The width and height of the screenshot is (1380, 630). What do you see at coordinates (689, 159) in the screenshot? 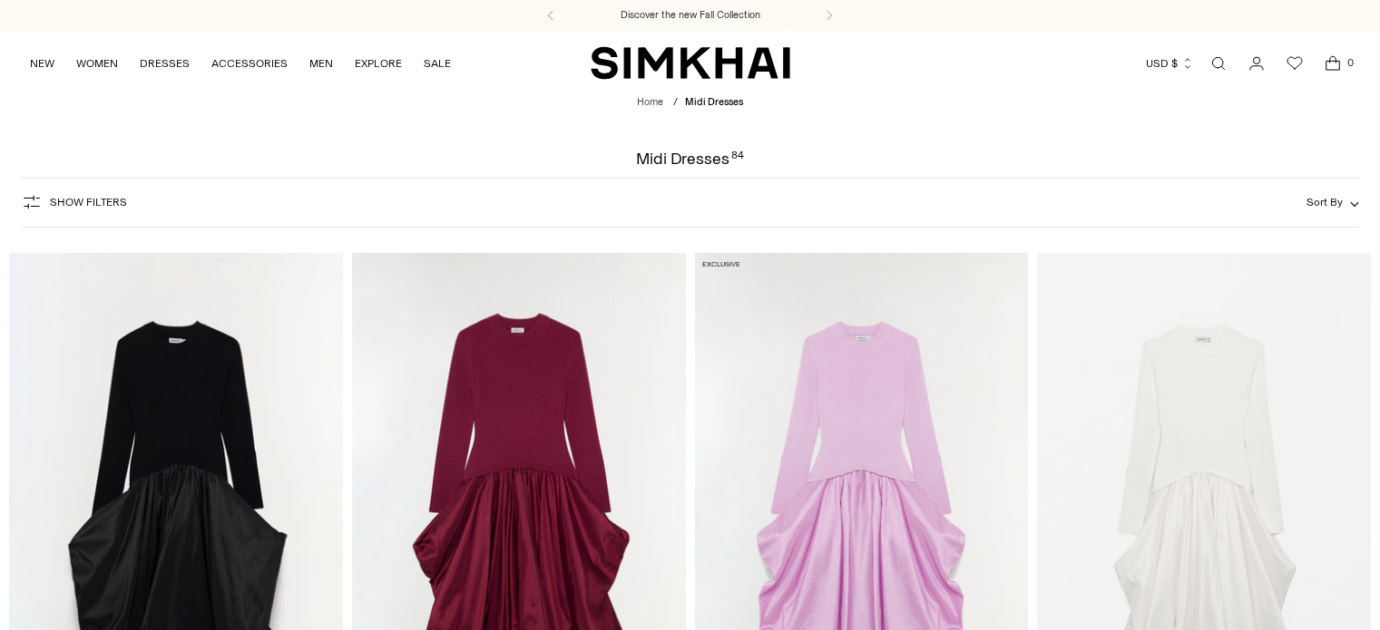
I see `h1: Midi Dresses` at bounding box center [689, 159].